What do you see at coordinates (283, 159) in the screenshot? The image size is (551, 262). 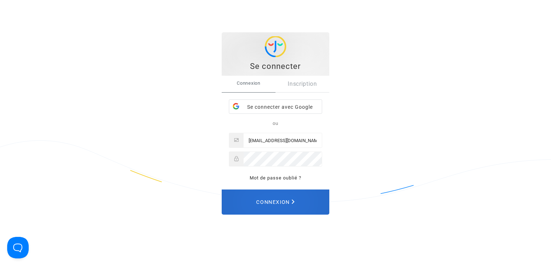 I see `input: Password` at bounding box center [283, 159].